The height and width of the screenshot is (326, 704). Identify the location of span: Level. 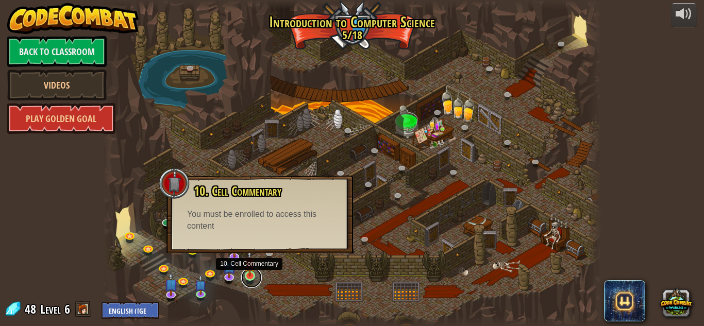
(51, 309).